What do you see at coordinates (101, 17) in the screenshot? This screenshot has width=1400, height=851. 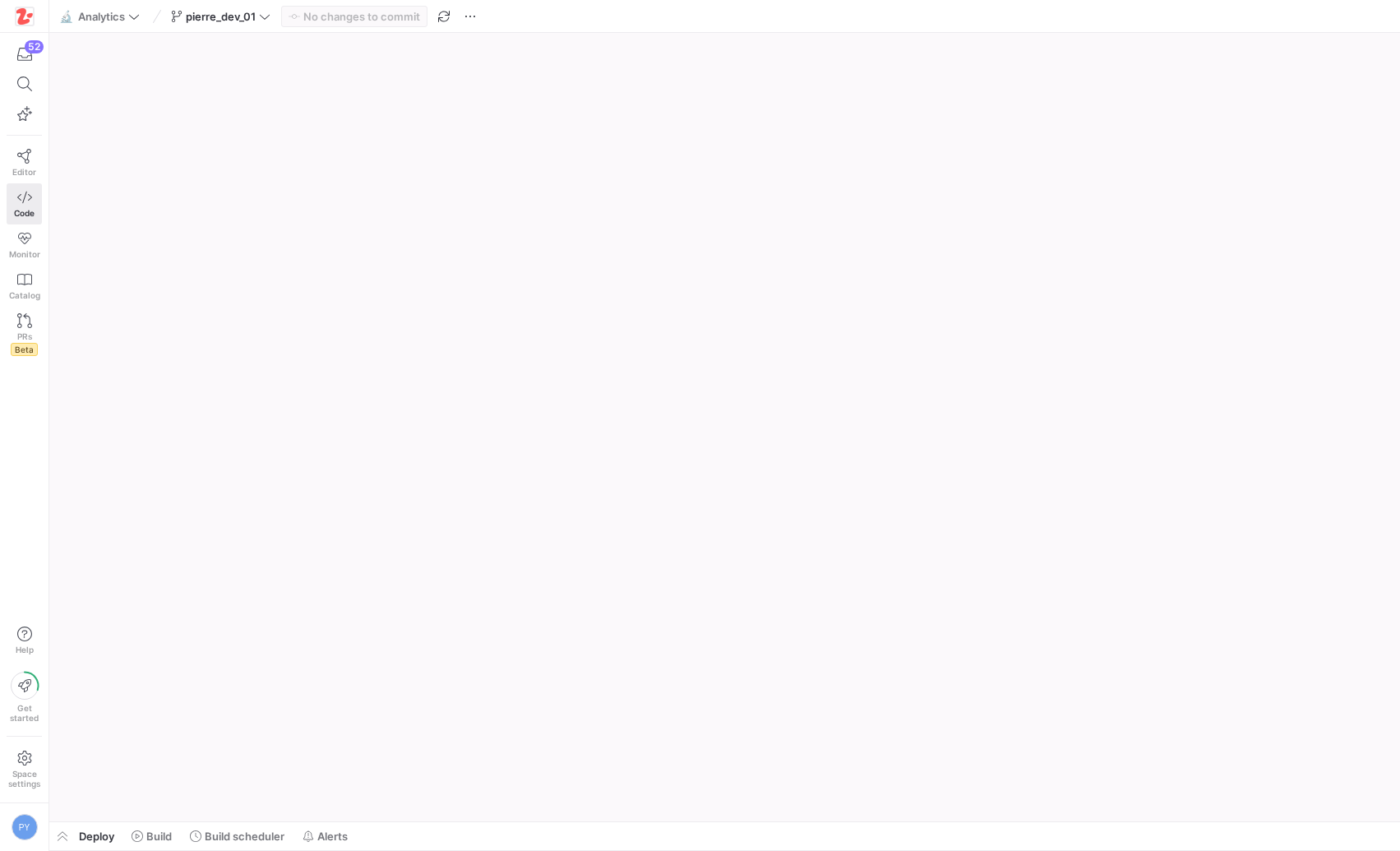 I see `span: Analytics` at bounding box center [101, 17].